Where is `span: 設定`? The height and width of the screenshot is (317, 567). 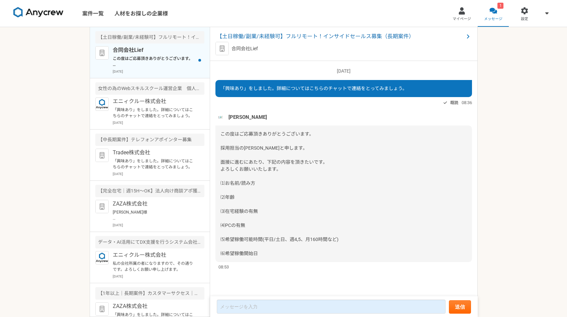
span: 設定 is located at coordinates (525, 19).